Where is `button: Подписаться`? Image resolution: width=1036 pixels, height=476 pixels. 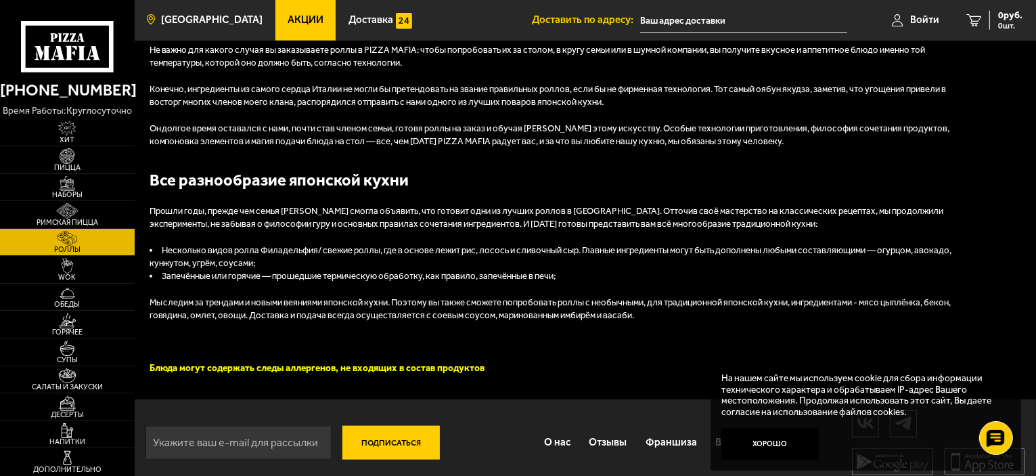 button: Подписаться is located at coordinates (391, 443).